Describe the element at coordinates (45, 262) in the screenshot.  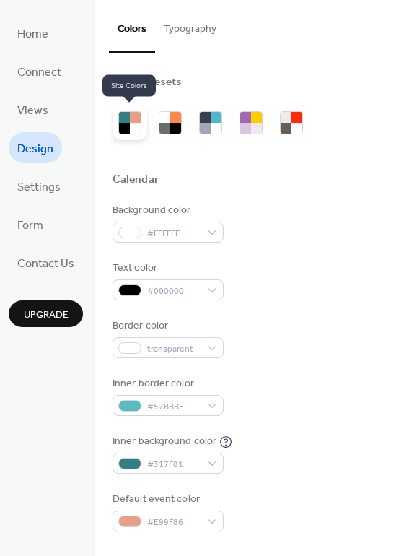
I see `a: Contact Us` at that location.